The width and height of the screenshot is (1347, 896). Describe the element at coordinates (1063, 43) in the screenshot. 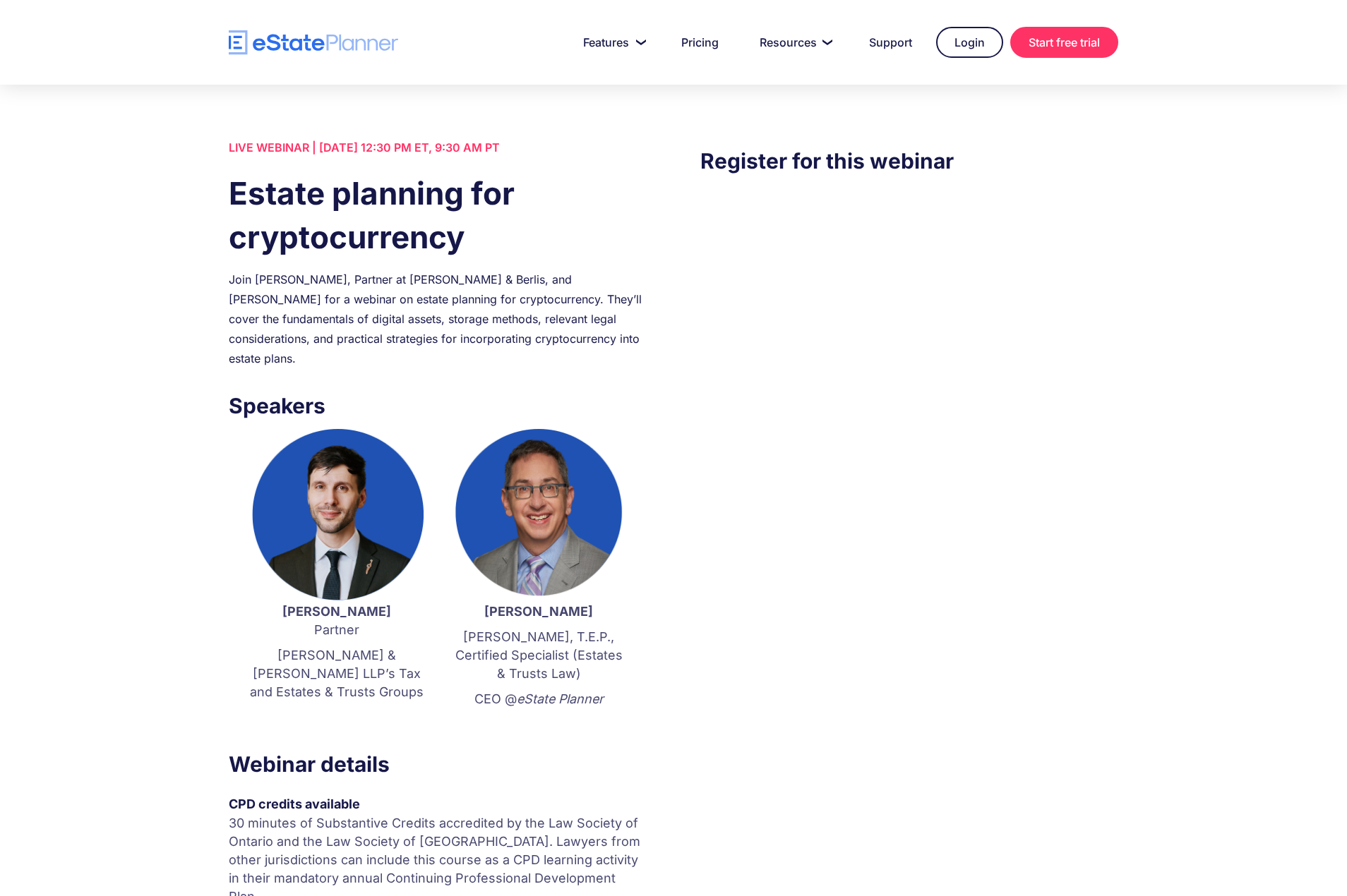

I see `a: Start free trial` at that location.